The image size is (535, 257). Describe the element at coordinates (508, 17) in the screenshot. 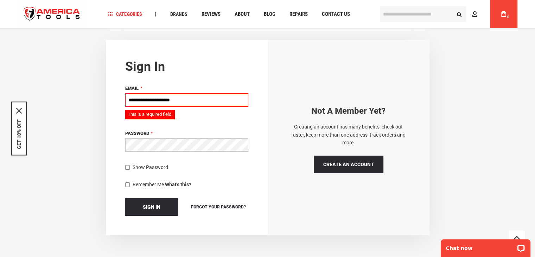

I see `span: 0` at that location.